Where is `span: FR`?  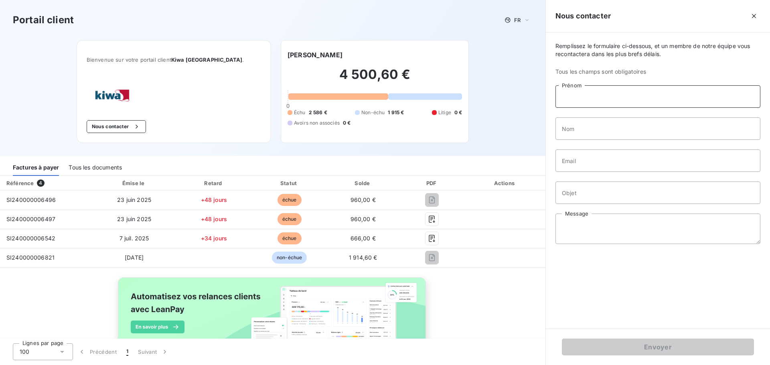
span: FR is located at coordinates (517, 20).